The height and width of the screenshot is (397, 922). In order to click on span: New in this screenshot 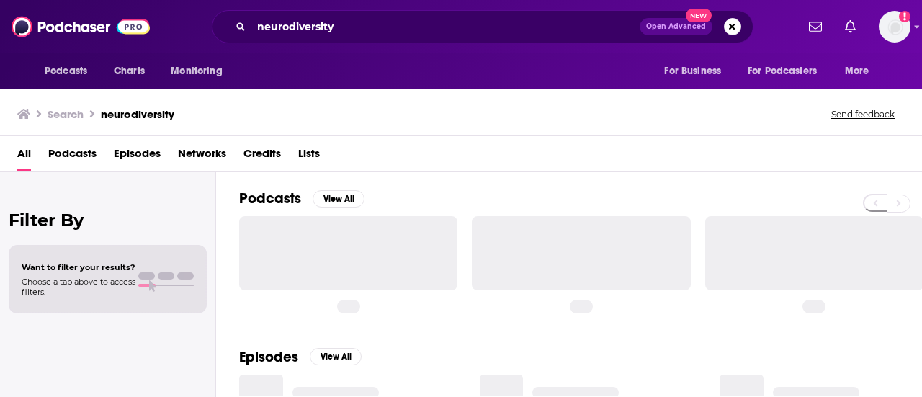, I will do `click(699, 15)`.